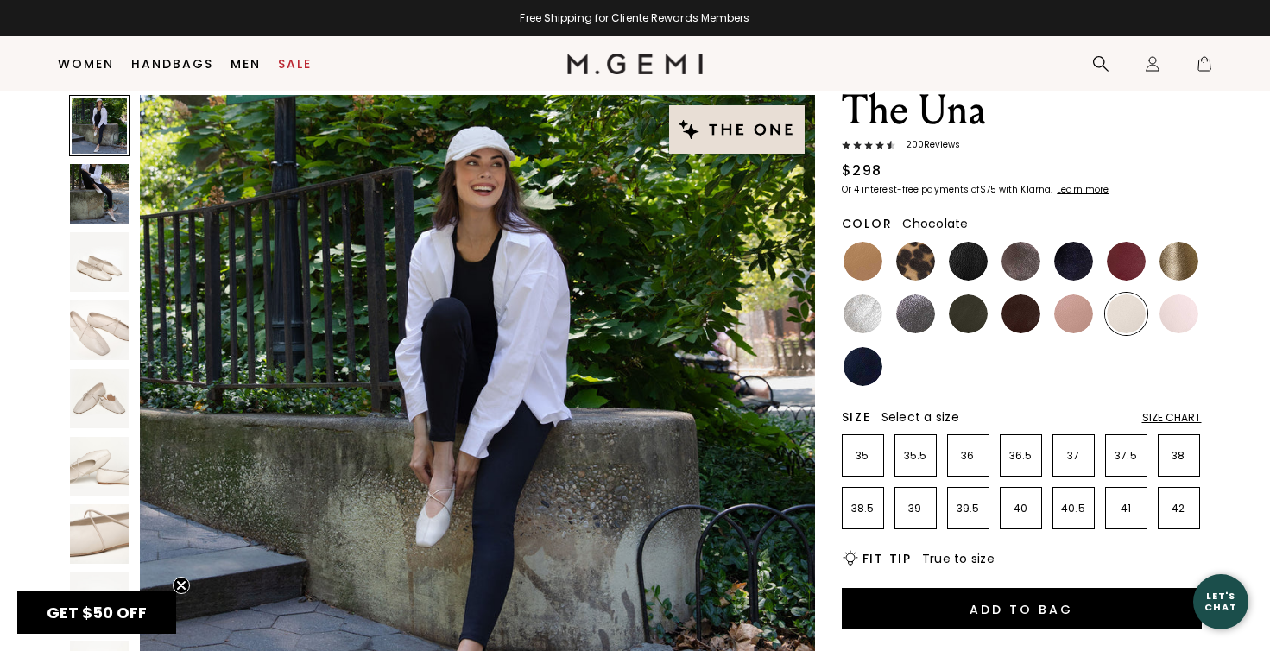  I want to click on p: 35, so click(862, 456).